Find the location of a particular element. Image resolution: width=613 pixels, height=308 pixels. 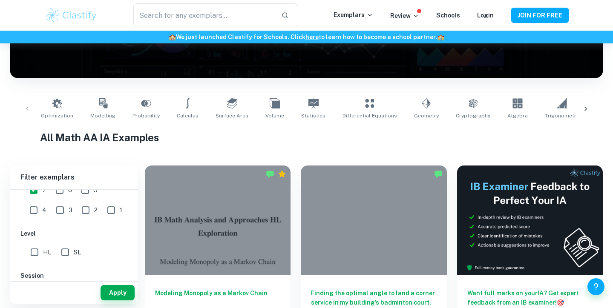

a: Login is located at coordinates (485, 15).